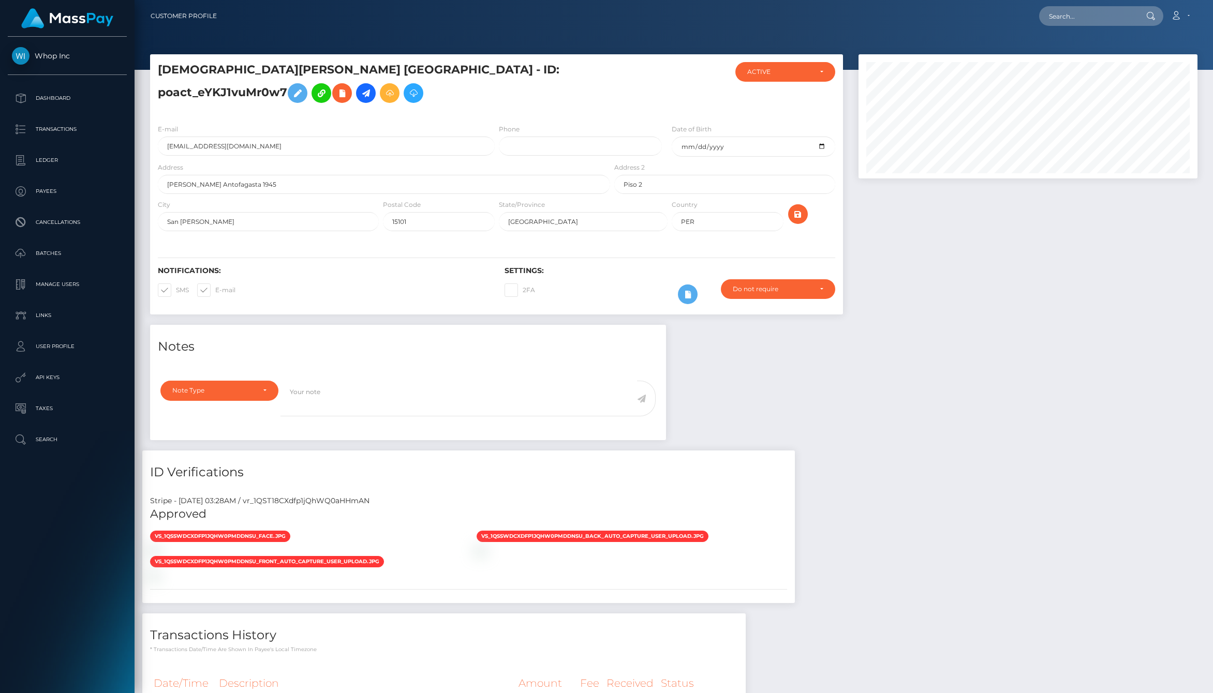 The height and width of the screenshot is (693, 1213). I want to click on label: Address 2, so click(629, 168).